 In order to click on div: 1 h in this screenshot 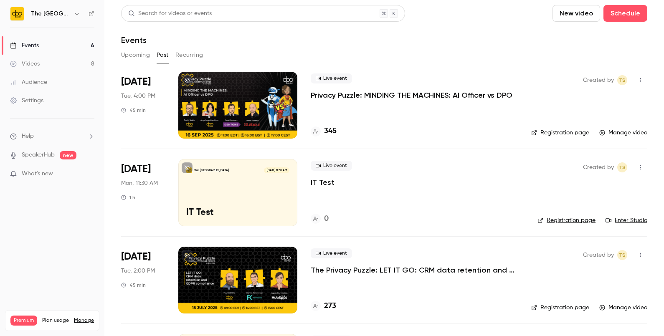, I will do `click(128, 197)`.